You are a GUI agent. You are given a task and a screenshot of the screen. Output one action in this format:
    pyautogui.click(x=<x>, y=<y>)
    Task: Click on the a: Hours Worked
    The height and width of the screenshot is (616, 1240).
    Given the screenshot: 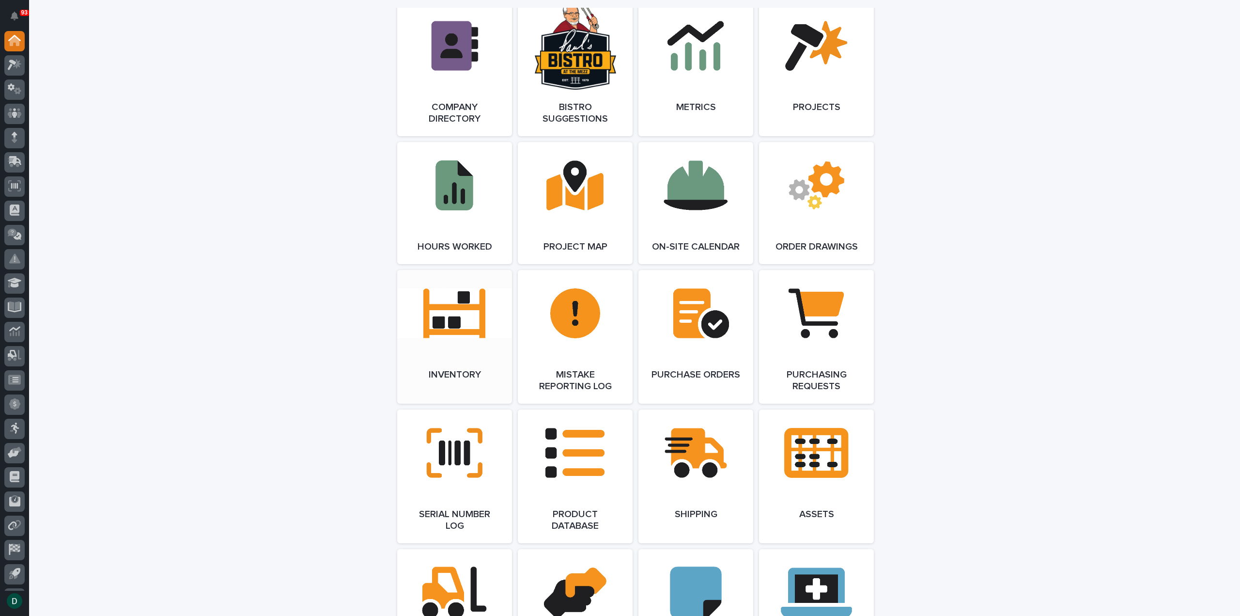 What is the action you would take?
    pyautogui.click(x=454, y=203)
    